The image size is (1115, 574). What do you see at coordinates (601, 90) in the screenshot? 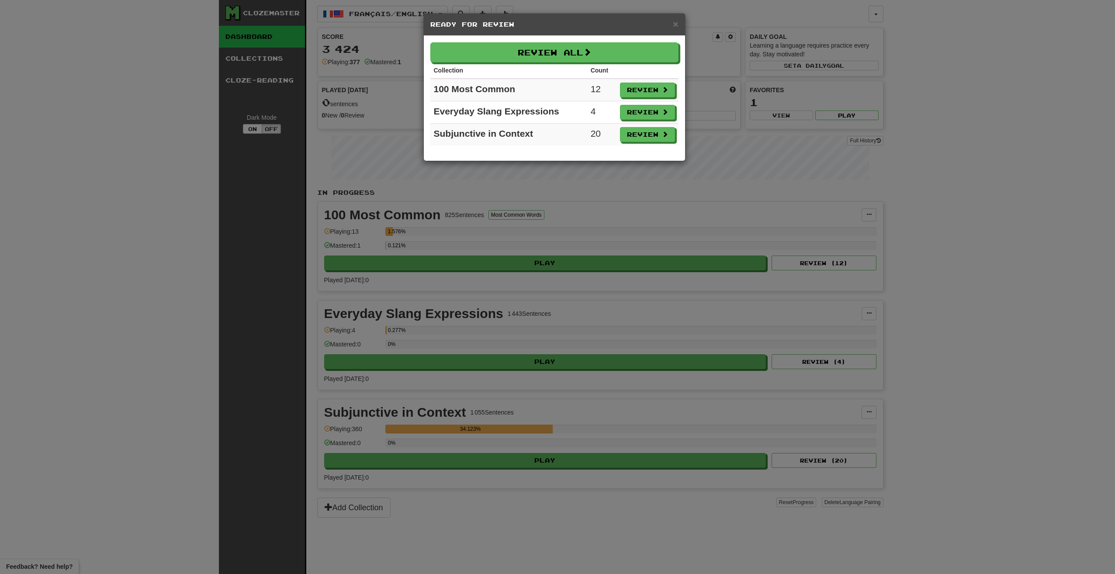
I see `td: 12` at bounding box center [601, 90].